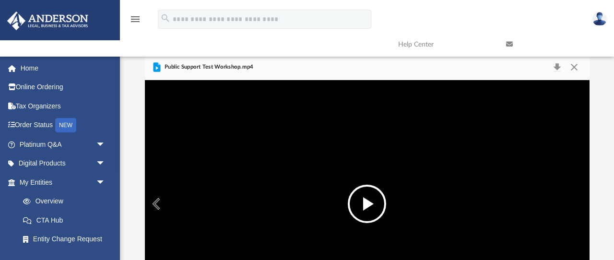 This screenshot has height=260, width=614. What do you see at coordinates (208, 67) in the screenshot?
I see `span: Public Support Test Workshop.mp4` at bounding box center [208, 67].